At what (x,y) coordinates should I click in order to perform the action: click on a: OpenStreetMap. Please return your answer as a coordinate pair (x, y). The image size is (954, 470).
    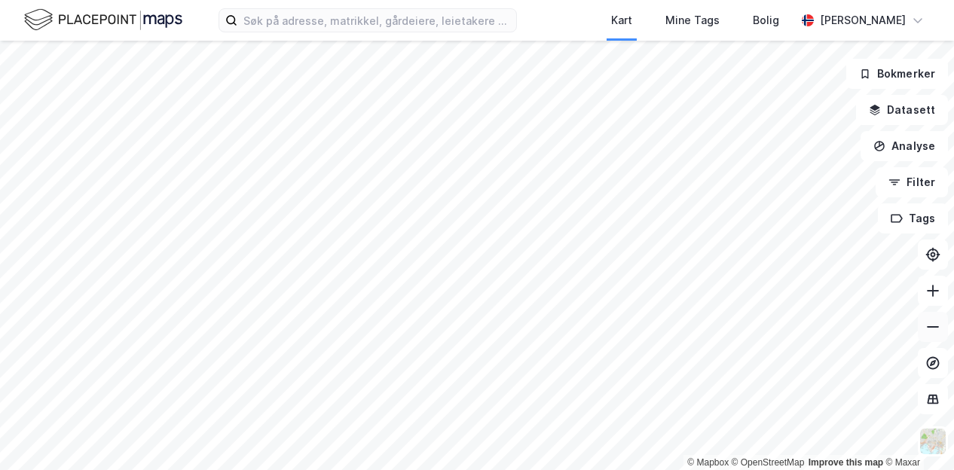
    Looking at the image, I should click on (768, 463).